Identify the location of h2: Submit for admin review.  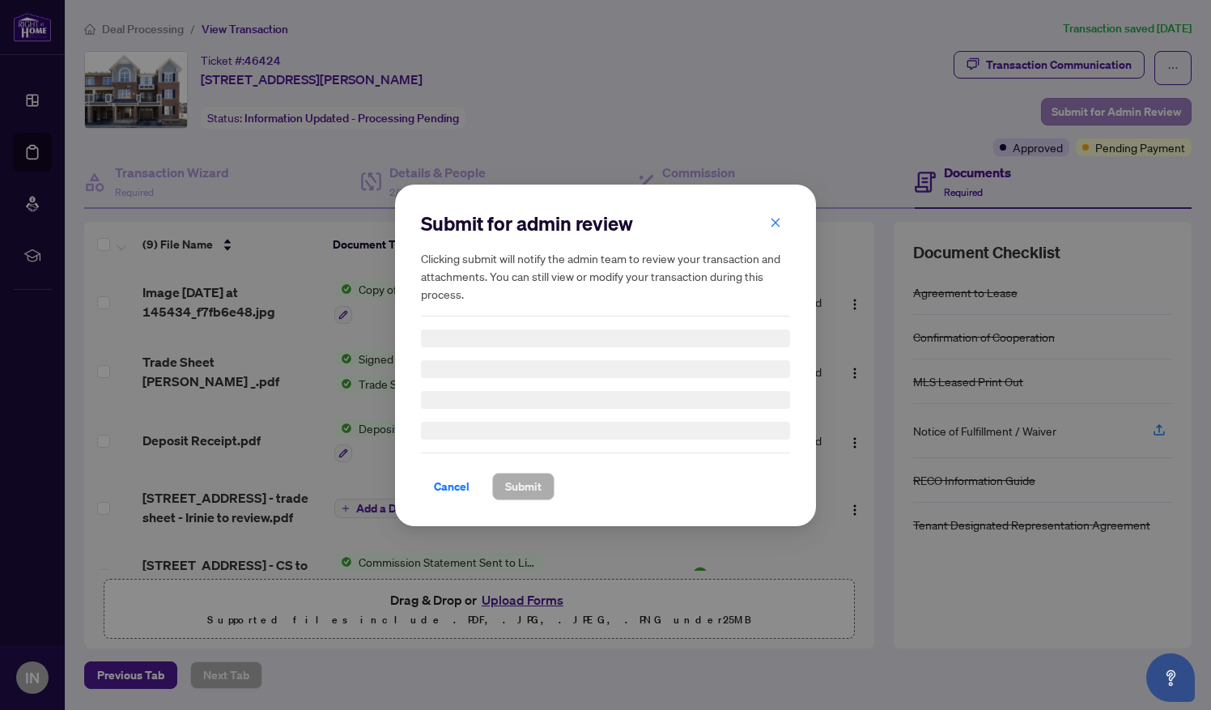
(605, 223).